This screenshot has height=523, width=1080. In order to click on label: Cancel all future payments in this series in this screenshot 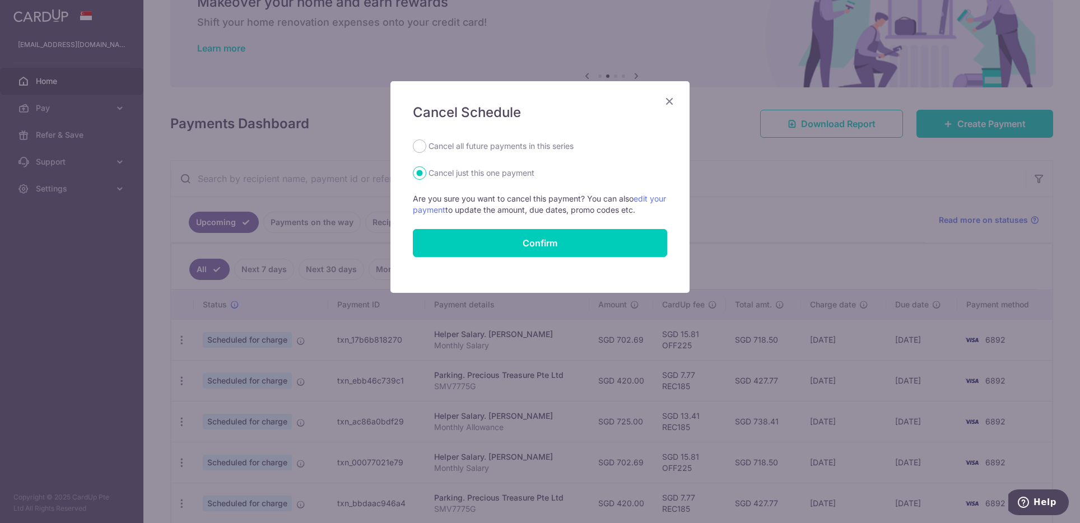, I will do `click(501, 146)`.